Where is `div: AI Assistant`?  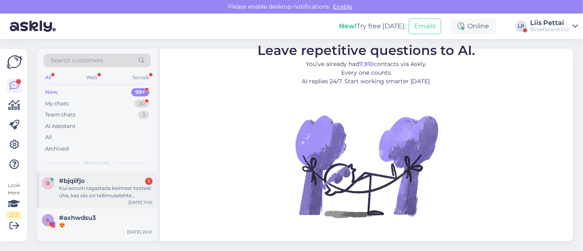 div: AI Assistant is located at coordinates (60, 126).